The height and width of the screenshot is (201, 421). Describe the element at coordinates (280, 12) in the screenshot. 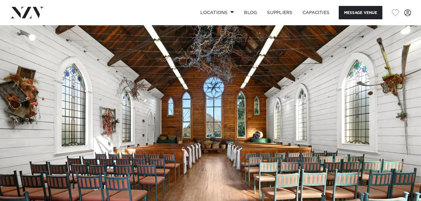

I see `a: SUPPLIERS` at that location.